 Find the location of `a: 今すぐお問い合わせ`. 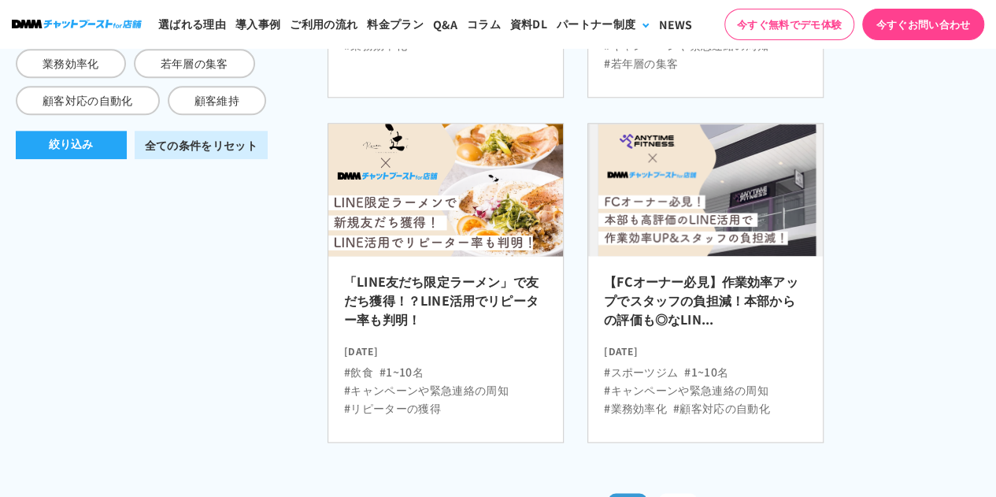

a: 今すぐお問い合わせ is located at coordinates (923, 24).